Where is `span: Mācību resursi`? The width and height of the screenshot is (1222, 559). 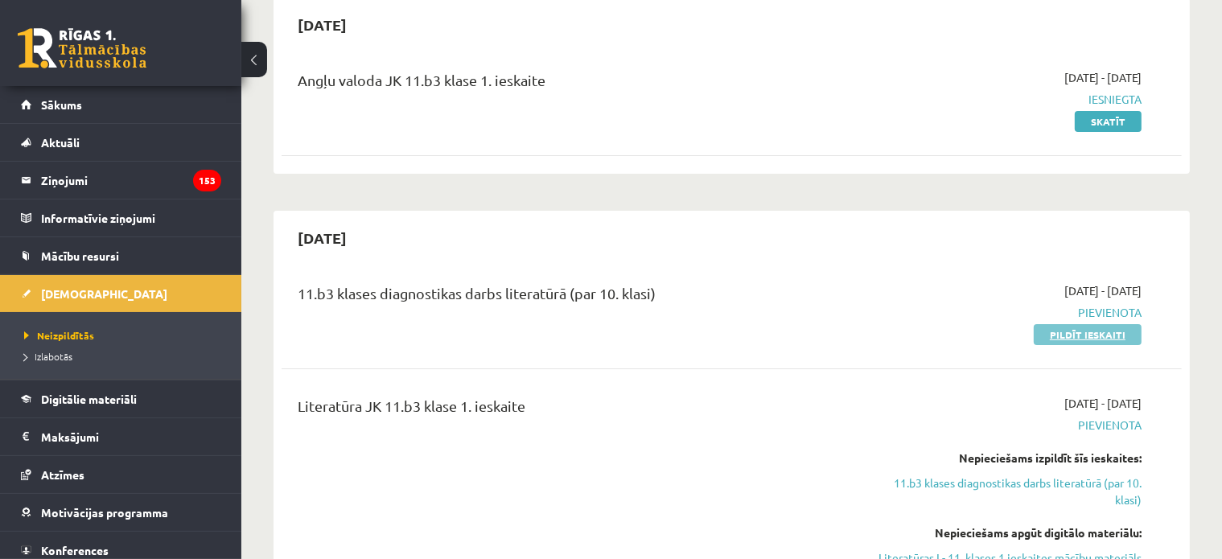 span: Mācību resursi is located at coordinates (80, 256).